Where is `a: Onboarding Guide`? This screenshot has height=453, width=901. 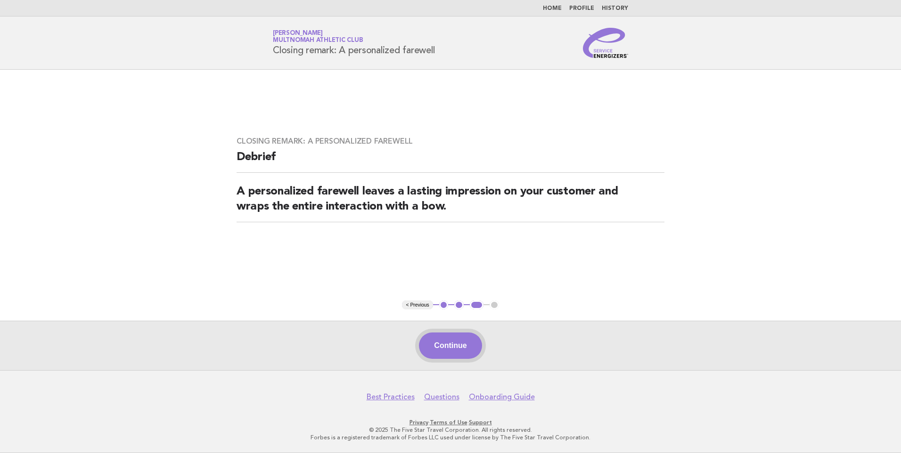 a: Onboarding Guide is located at coordinates (502, 397).